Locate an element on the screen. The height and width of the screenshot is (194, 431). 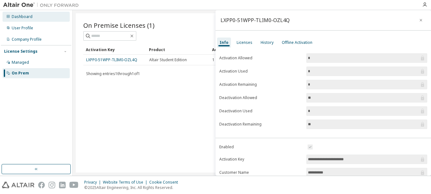
span: On Premise Licenses (1) is located at coordinates (119, 25).